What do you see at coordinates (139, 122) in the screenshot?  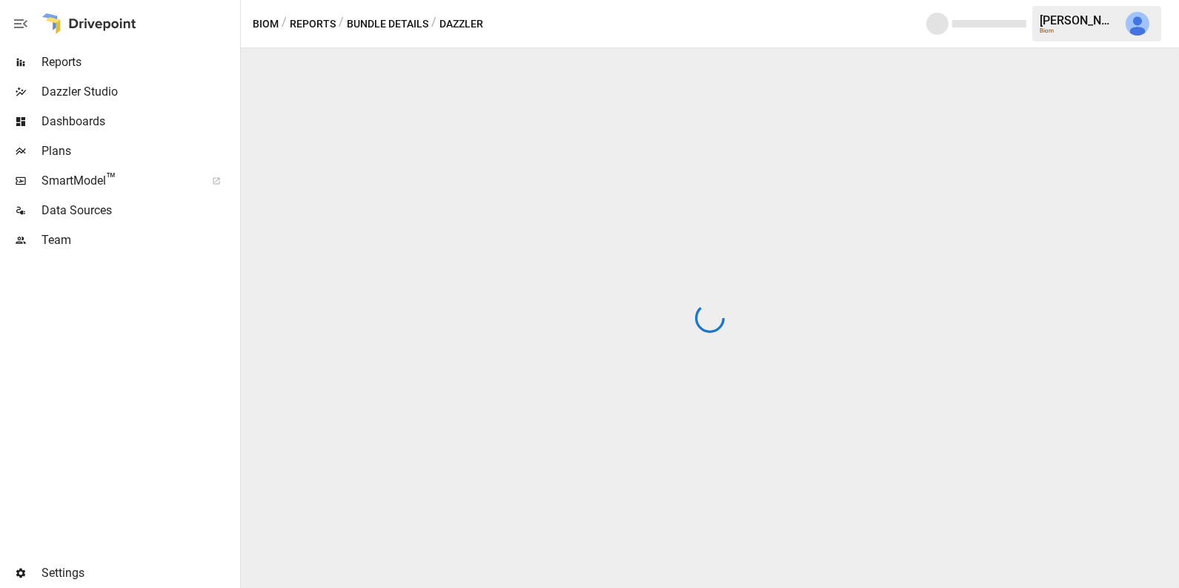 I see `span: Dashboards` at bounding box center [139, 122].